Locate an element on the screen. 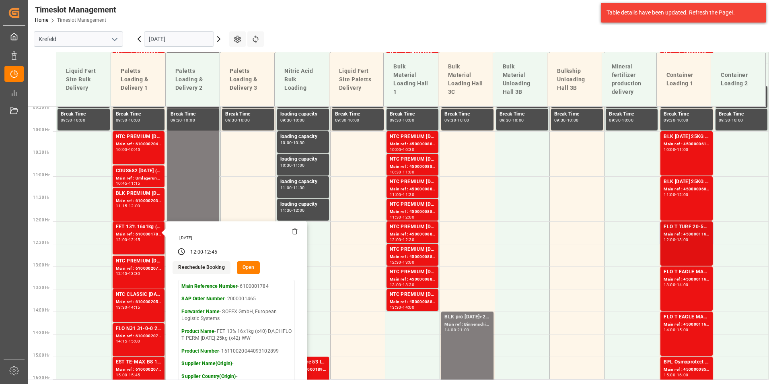 The width and height of the screenshot is (769, 384). div: Main ref : Umlagerung Pegels, is located at coordinates (138, 178).